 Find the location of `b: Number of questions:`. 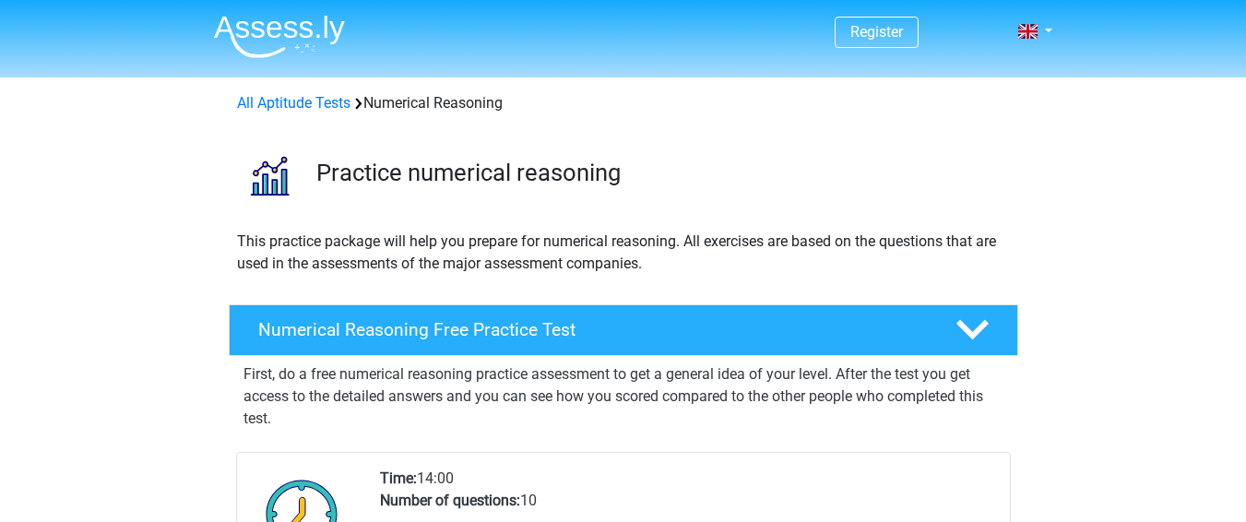

b: Number of questions: is located at coordinates (450, 500).